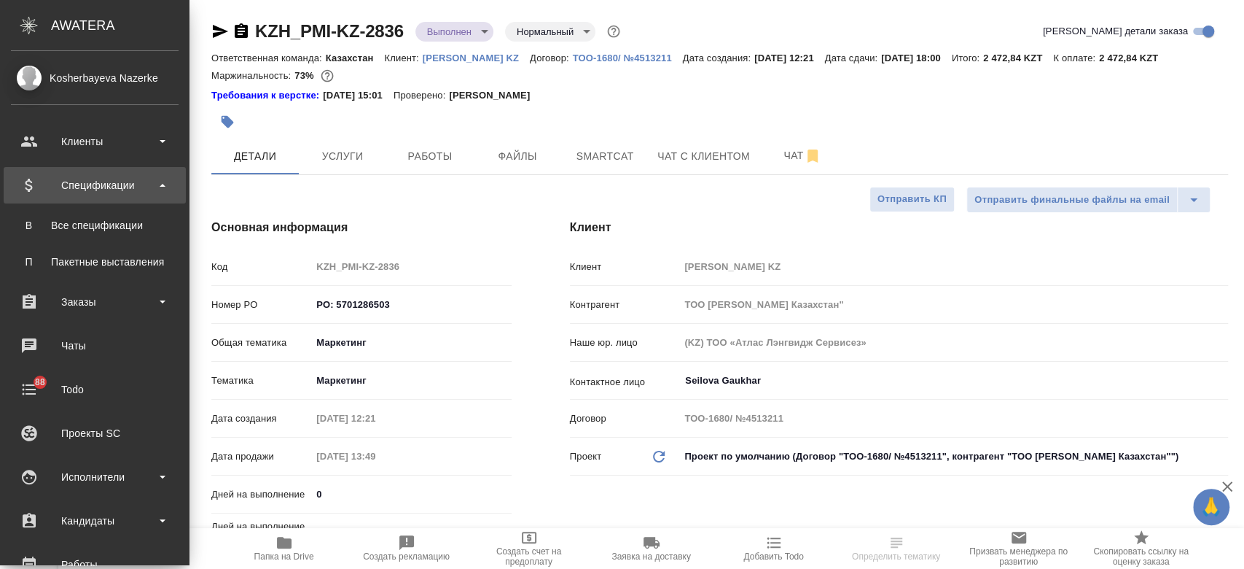 The height and width of the screenshot is (569, 1244). Describe the element at coordinates (551, 58) in the screenshot. I see `p: Договор:` at that location.